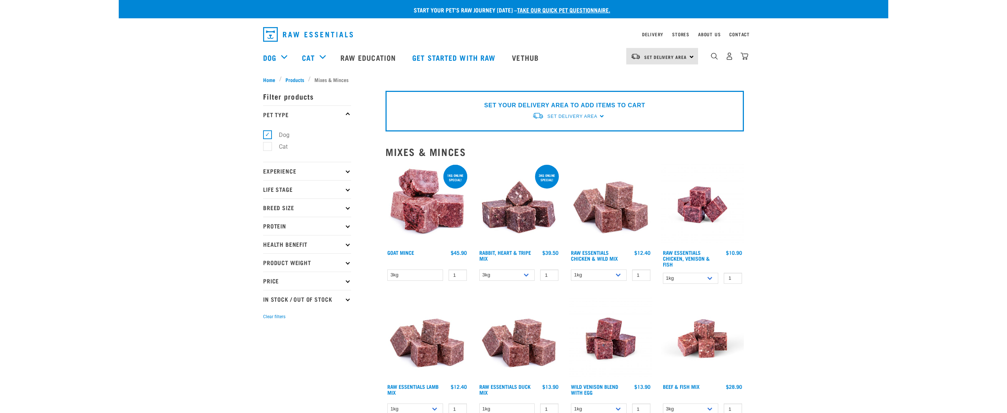  What do you see at coordinates (307, 281) in the screenshot?
I see `p: Price` at bounding box center [307, 281].